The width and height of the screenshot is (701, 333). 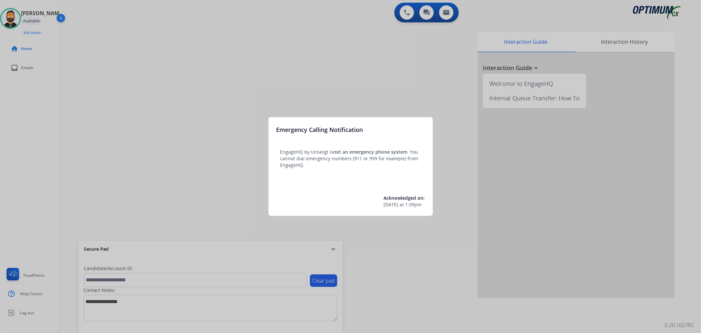 What do you see at coordinates (404, 198) in the screenshot?
I see `span: Acknowledged on:` at bounding box center [404, 198].